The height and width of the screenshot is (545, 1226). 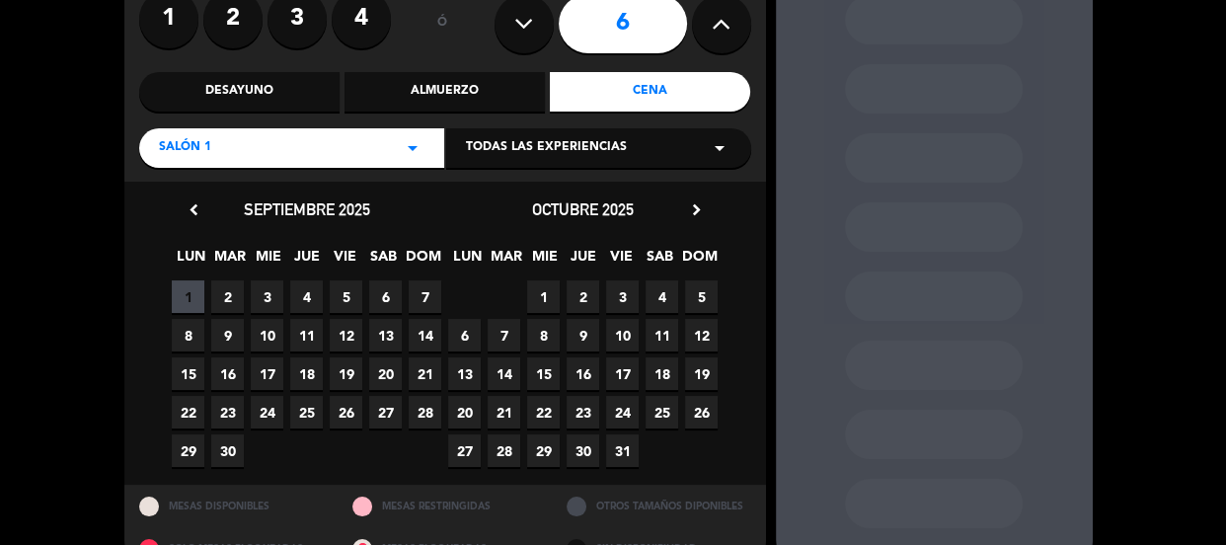 What do you see at coordinates (239, 92) in the screenshot?
I see `div: Desayuno` at bounding box center [239, 92].